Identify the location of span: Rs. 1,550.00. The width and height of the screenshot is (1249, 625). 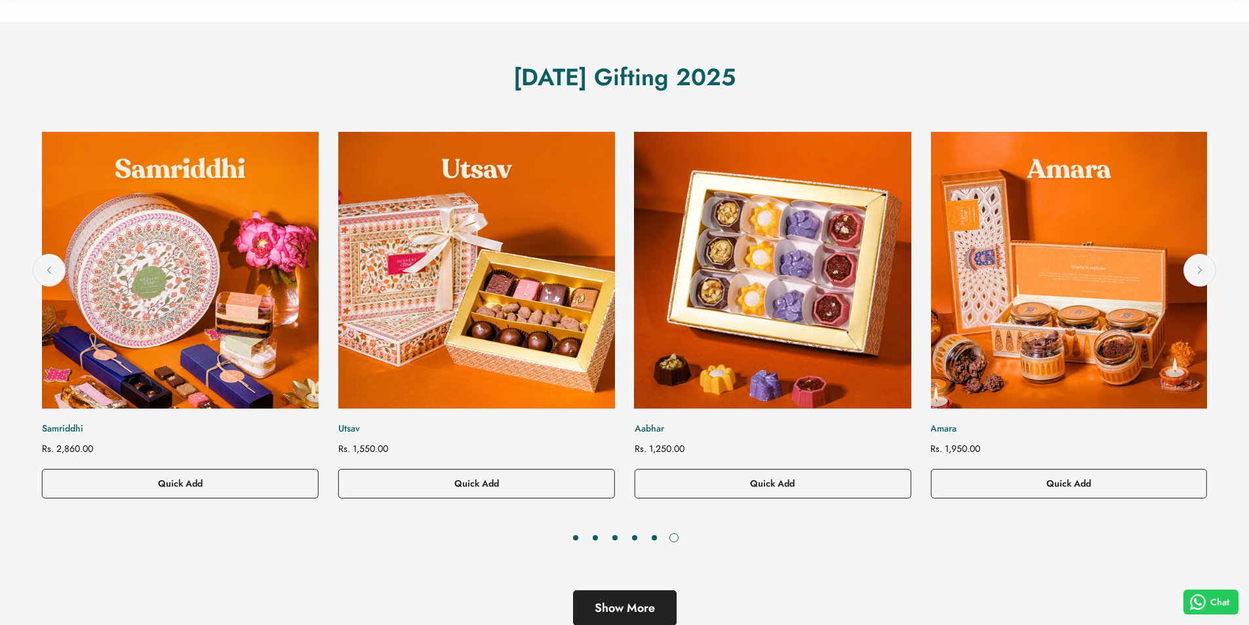
(363, 448).